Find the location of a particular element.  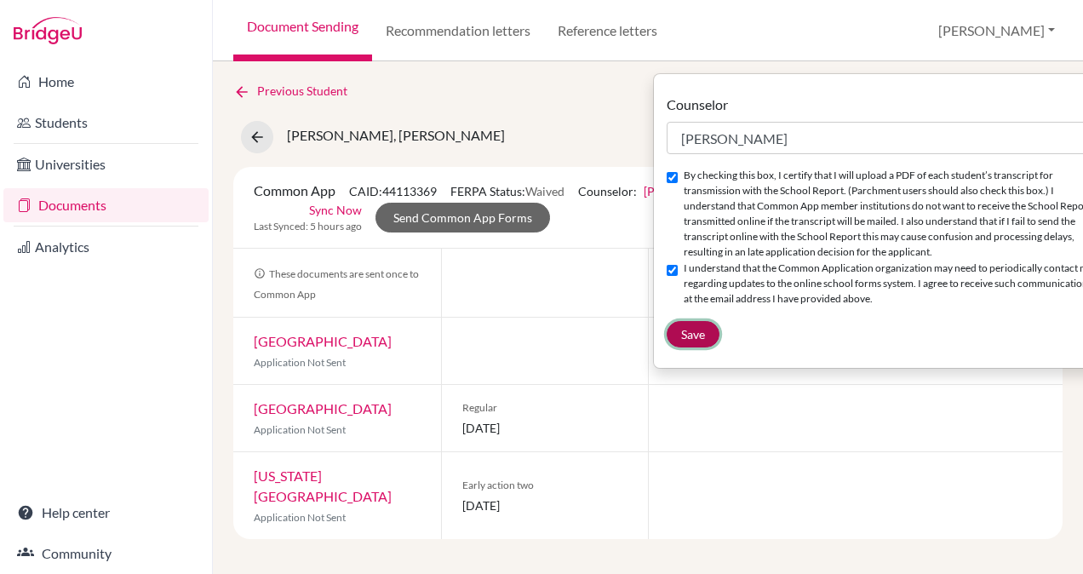

a: Sync Now is located at coordinates (335, 209).